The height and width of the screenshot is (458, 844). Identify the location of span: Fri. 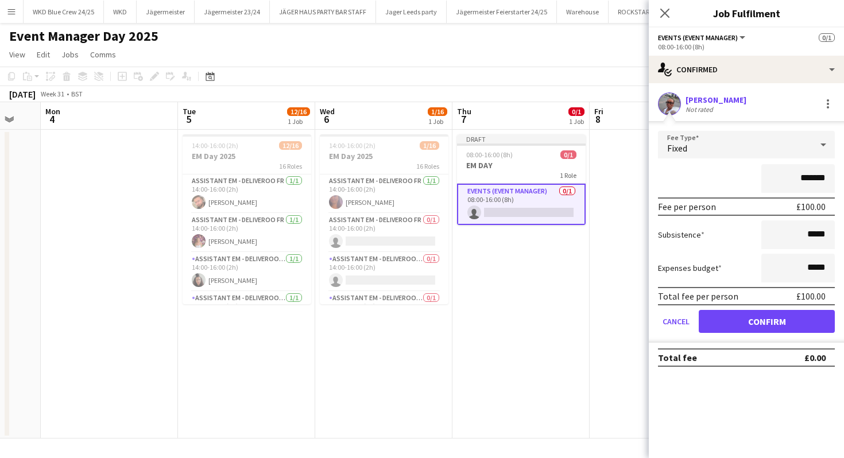
(599, 111).